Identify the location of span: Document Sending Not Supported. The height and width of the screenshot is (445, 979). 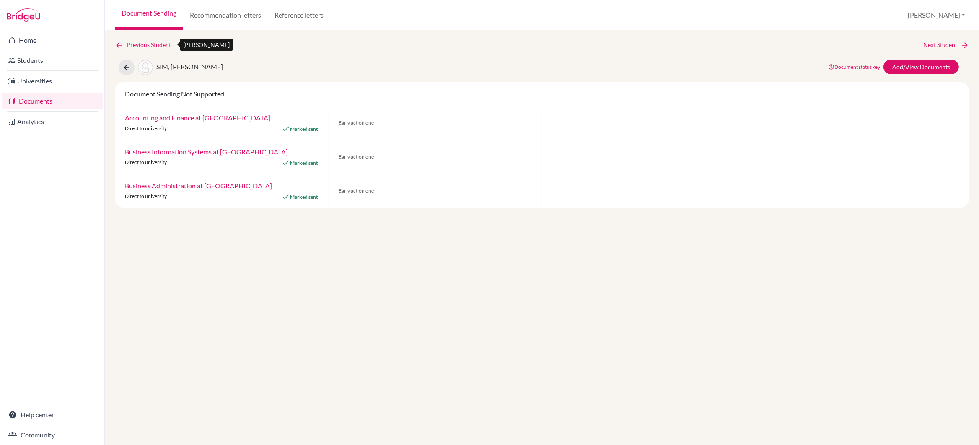
(174, 93).